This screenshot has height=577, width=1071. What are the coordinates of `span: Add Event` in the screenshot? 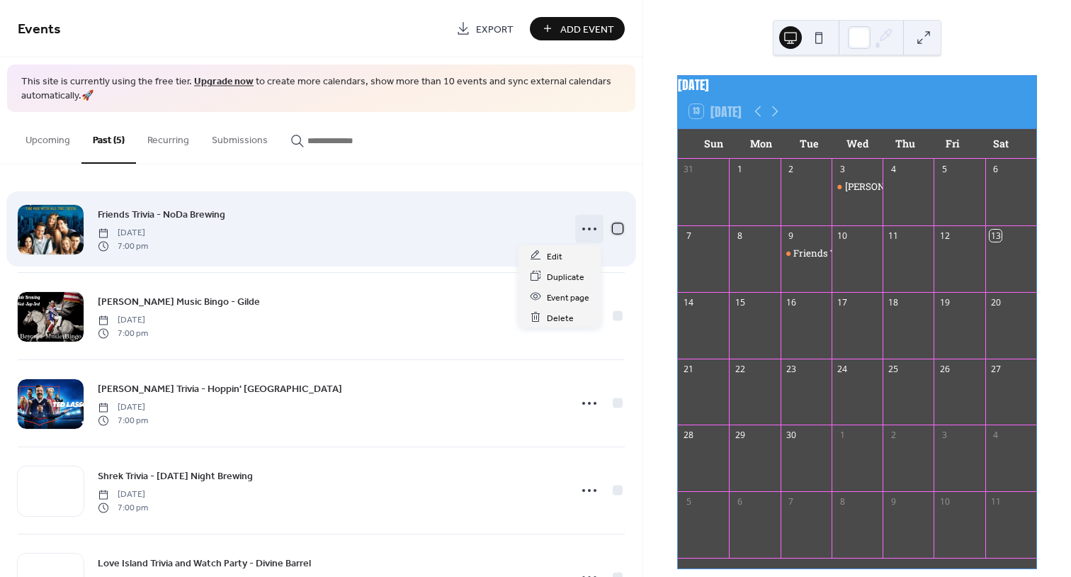 It's located at (587, 29).